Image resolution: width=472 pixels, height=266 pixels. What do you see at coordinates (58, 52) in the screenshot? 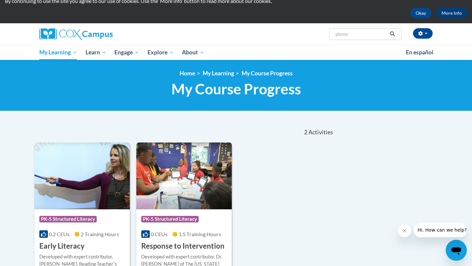
I see `span: My Learning` at bounding box center [58, 52].